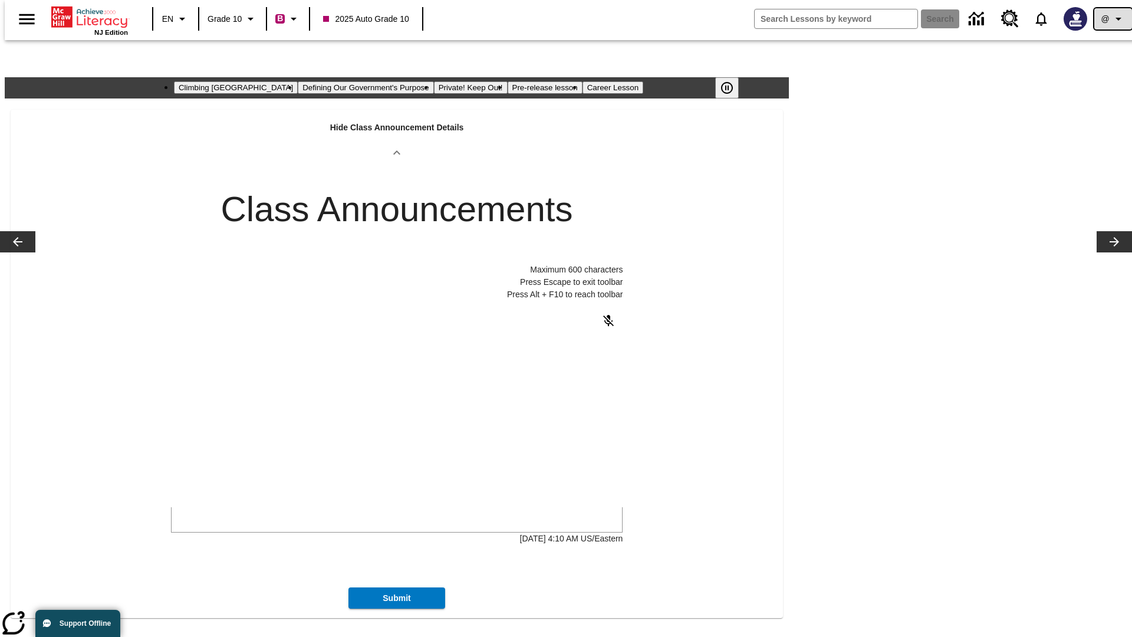  I want to click on button: Support Offline, so click(78, 623).